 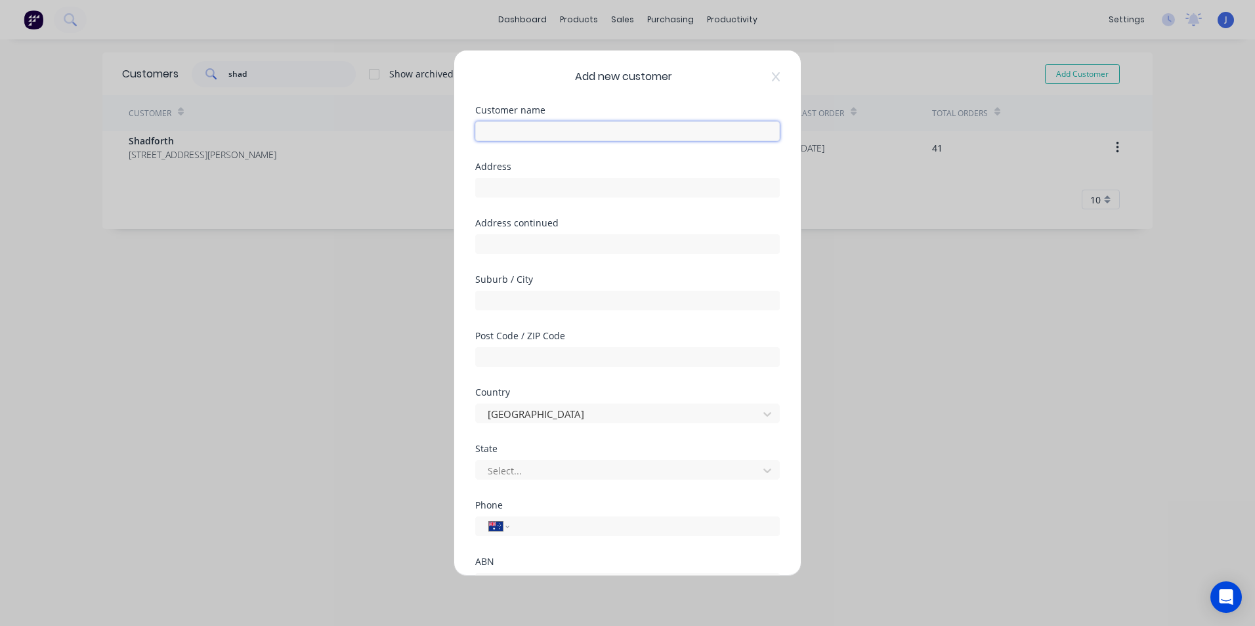 What do you see at coordinates (628, 449) in the screenshot?
I see `div: State` at bounding box center [628, 449].